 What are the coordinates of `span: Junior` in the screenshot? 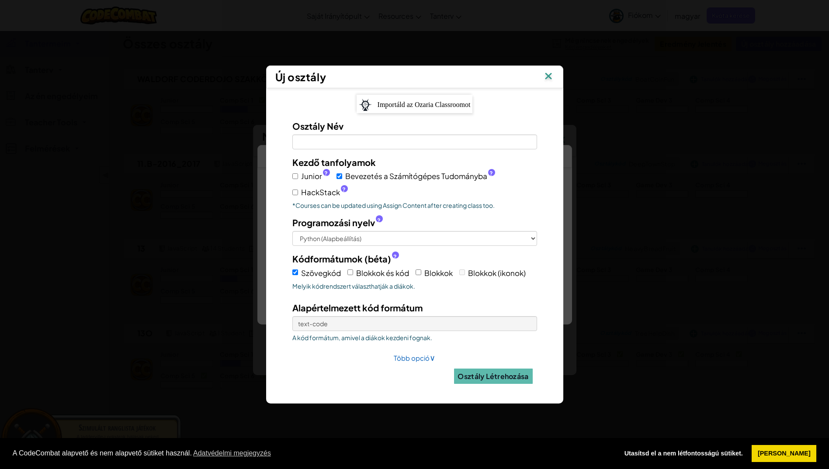 It's located at (315, 176).